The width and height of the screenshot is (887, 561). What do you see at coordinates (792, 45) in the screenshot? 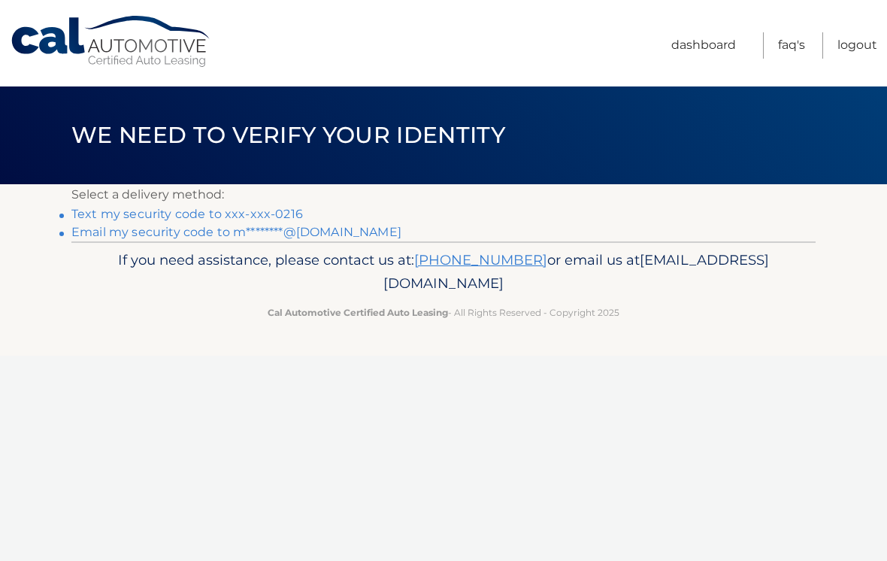
I see `a: FAQ's` at bounding box center [792, 45].